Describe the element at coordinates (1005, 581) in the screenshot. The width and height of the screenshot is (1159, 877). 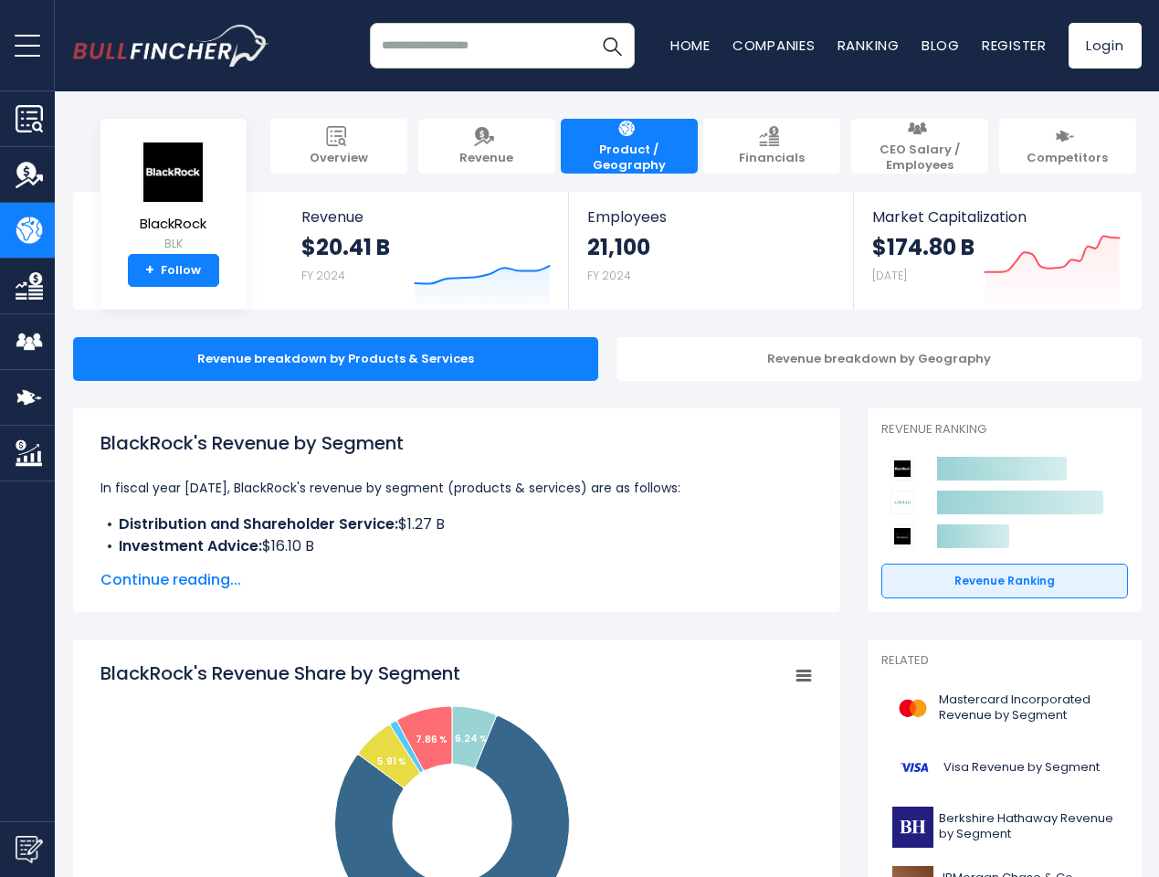
I see `a: Revenue Ranking` at that location.